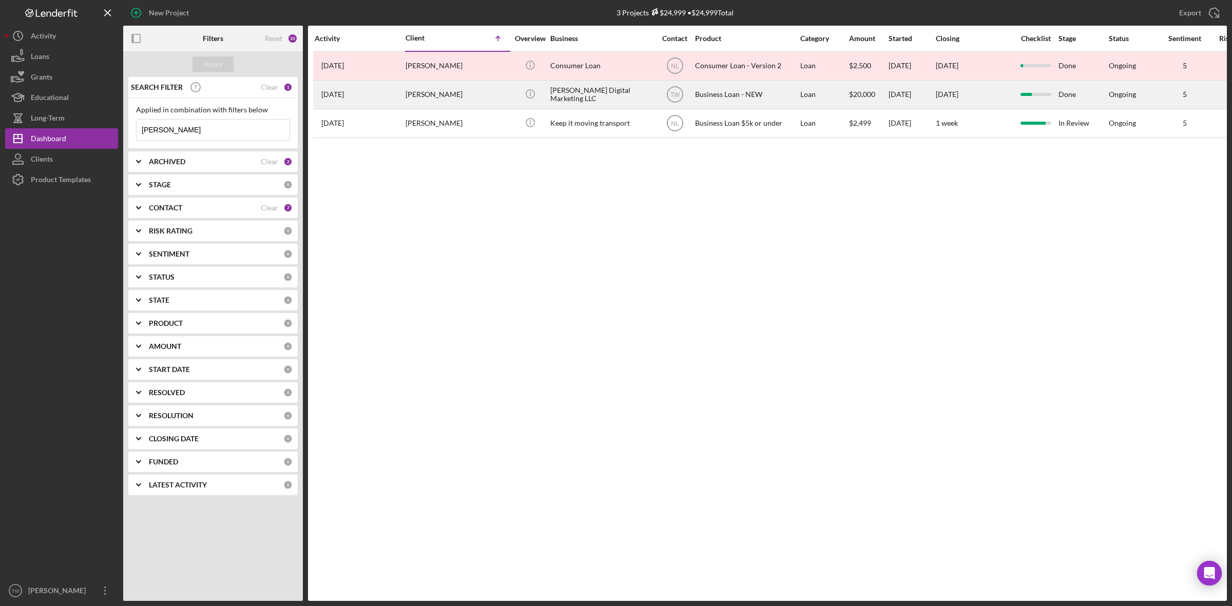 This screenshot has height=606, width=1232. I want to click on a: Activity, so click(62, 36).